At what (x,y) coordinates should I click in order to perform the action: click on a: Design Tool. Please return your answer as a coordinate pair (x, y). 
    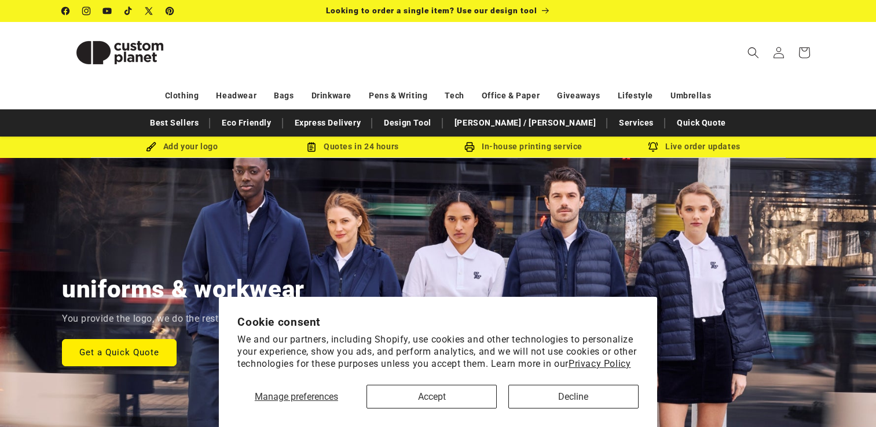
    Looking at the image, I should click on (407, 123).